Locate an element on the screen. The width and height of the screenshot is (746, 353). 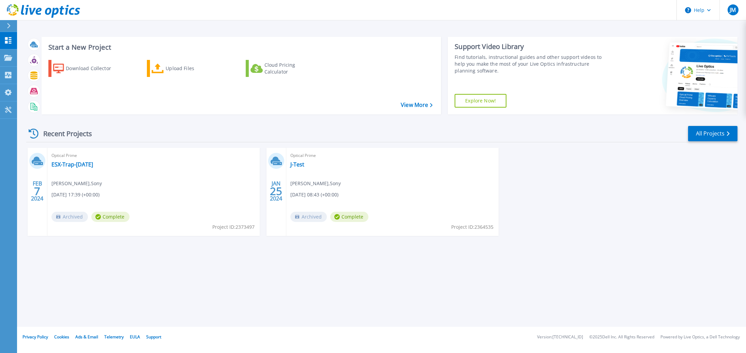
a: Explore Now! is located at coordinates (481, 101).